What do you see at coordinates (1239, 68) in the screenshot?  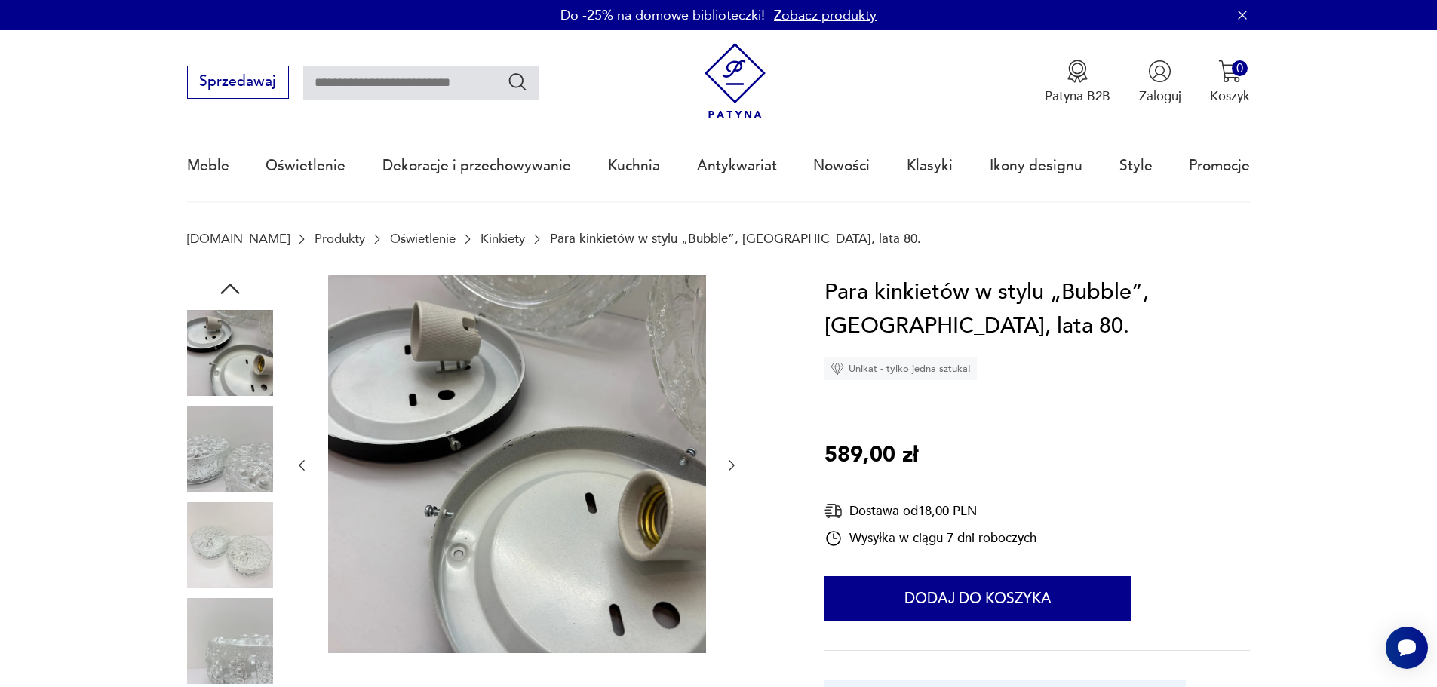 I see `div: 0` at bounding box center [1239, 68].